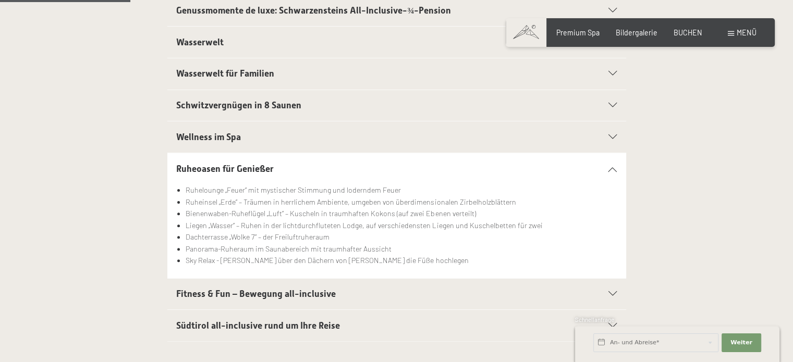  I want to click on span: Wasserwelt, so click(200, 42).